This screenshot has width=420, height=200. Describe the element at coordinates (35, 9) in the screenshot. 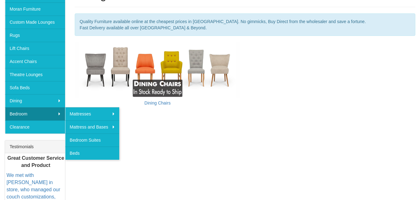

I see `a: Moran Furniture` at that location.